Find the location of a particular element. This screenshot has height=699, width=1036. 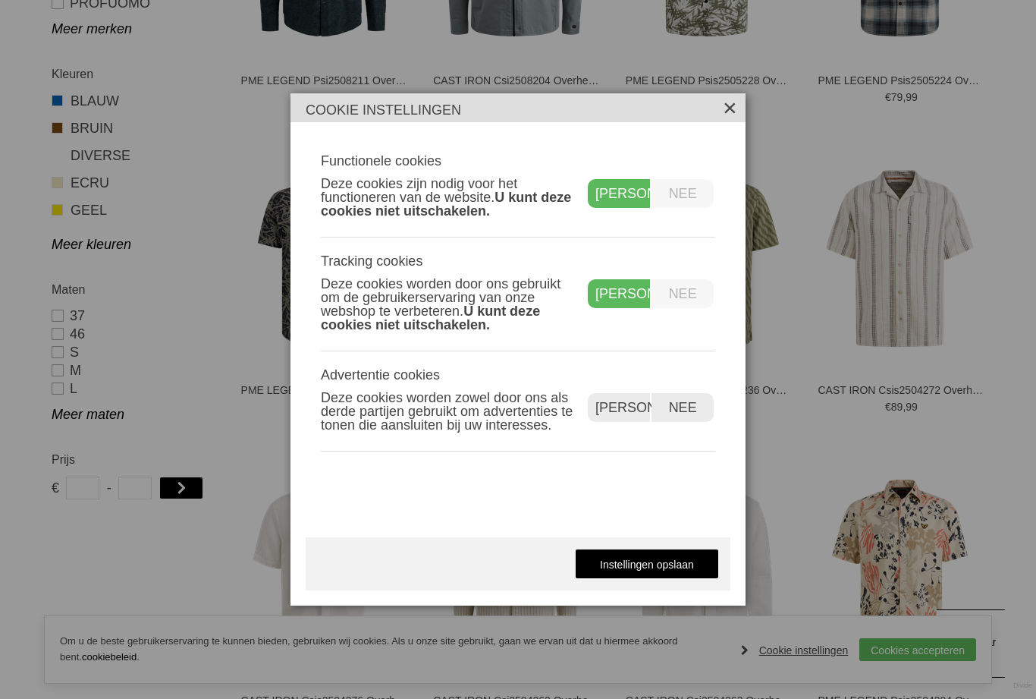

p: Deze cookies zijn nodig voor het functioneren van de website. is located at coordinates (448, 197).